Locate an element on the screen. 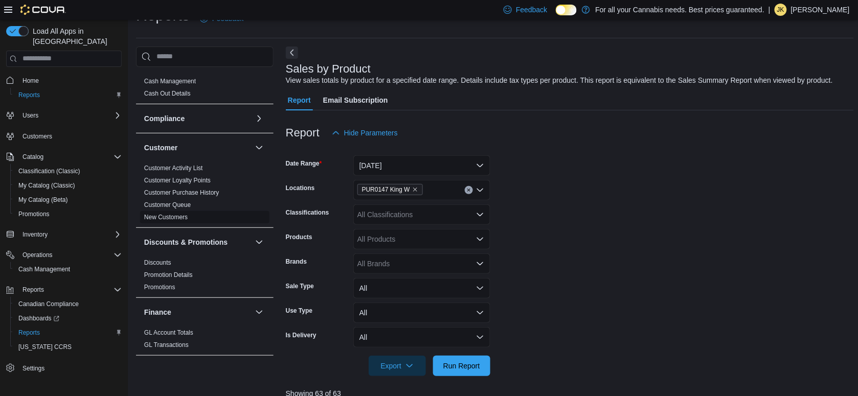 The height and width of the screenshot is (396, 858). button: Cash Management is located at coordinates (259, 61).